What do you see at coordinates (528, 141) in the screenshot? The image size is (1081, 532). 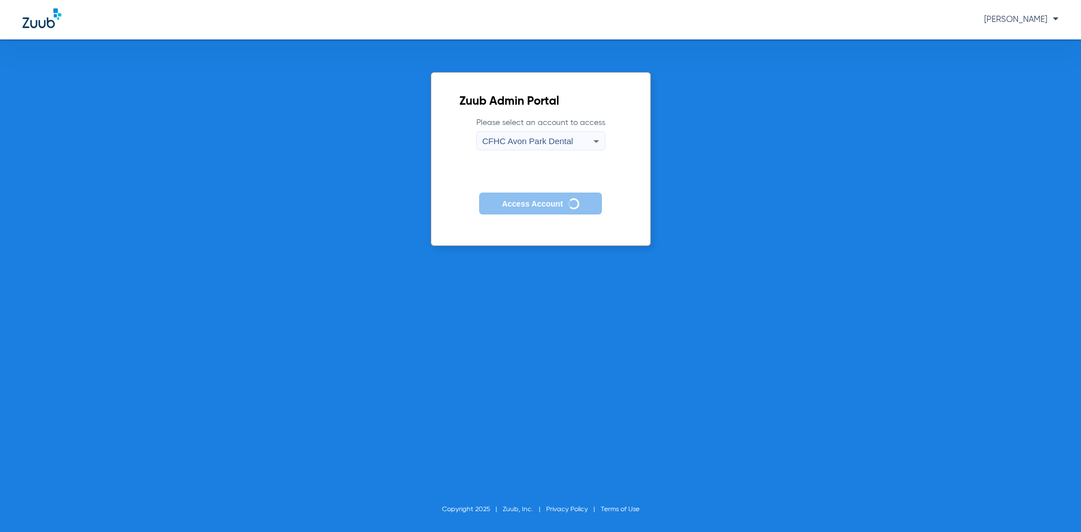 I see `span: CFHC Avon Park Dental` at bounding box center [528, 141].